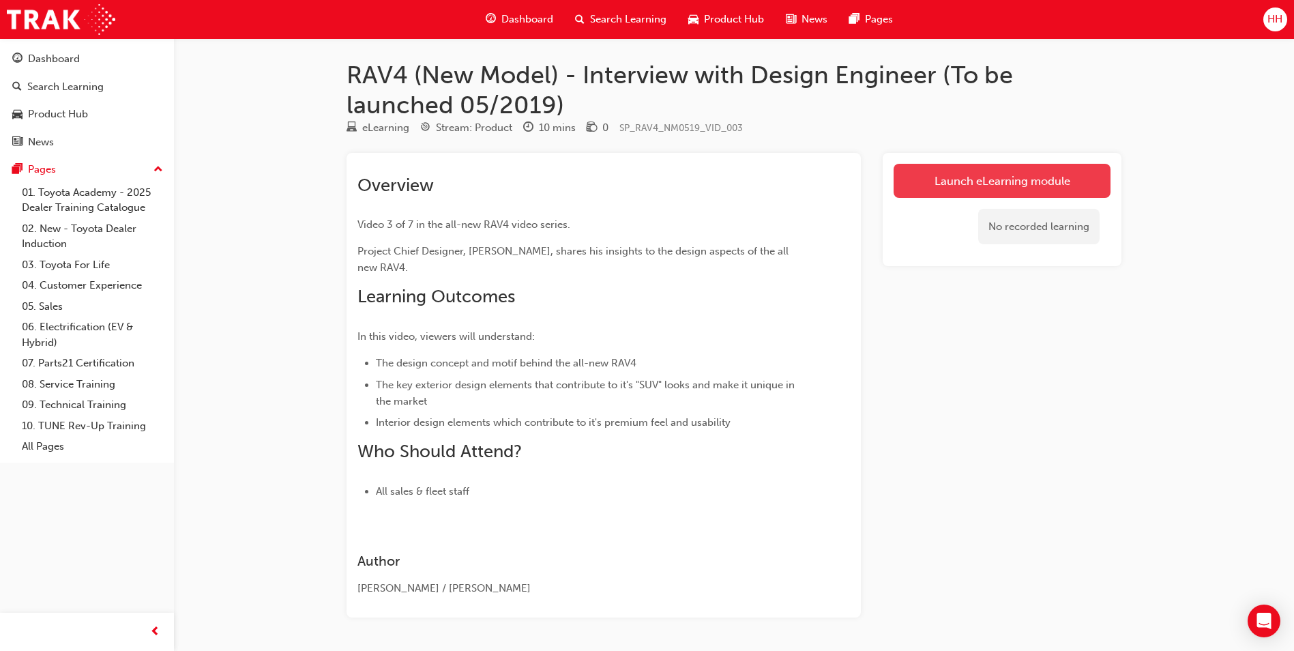 The width and height of the screenshot is (1294, 651). Describe the element at coordinates (65, 87) in the screenshot. I see `div: Search Learning` at that location.